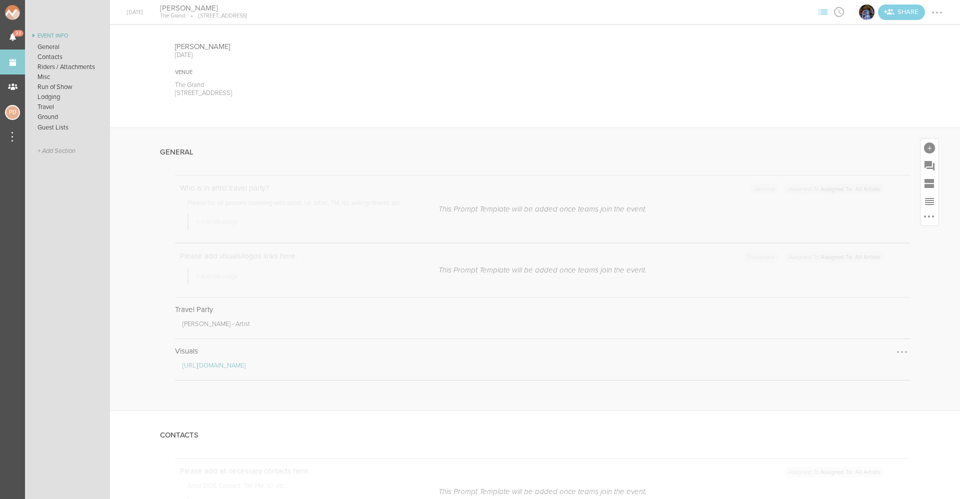  What do you see at coordinates (68, 128) in the screenshot?
I see `a: Guest Lists` at bounding box center [68, 128].